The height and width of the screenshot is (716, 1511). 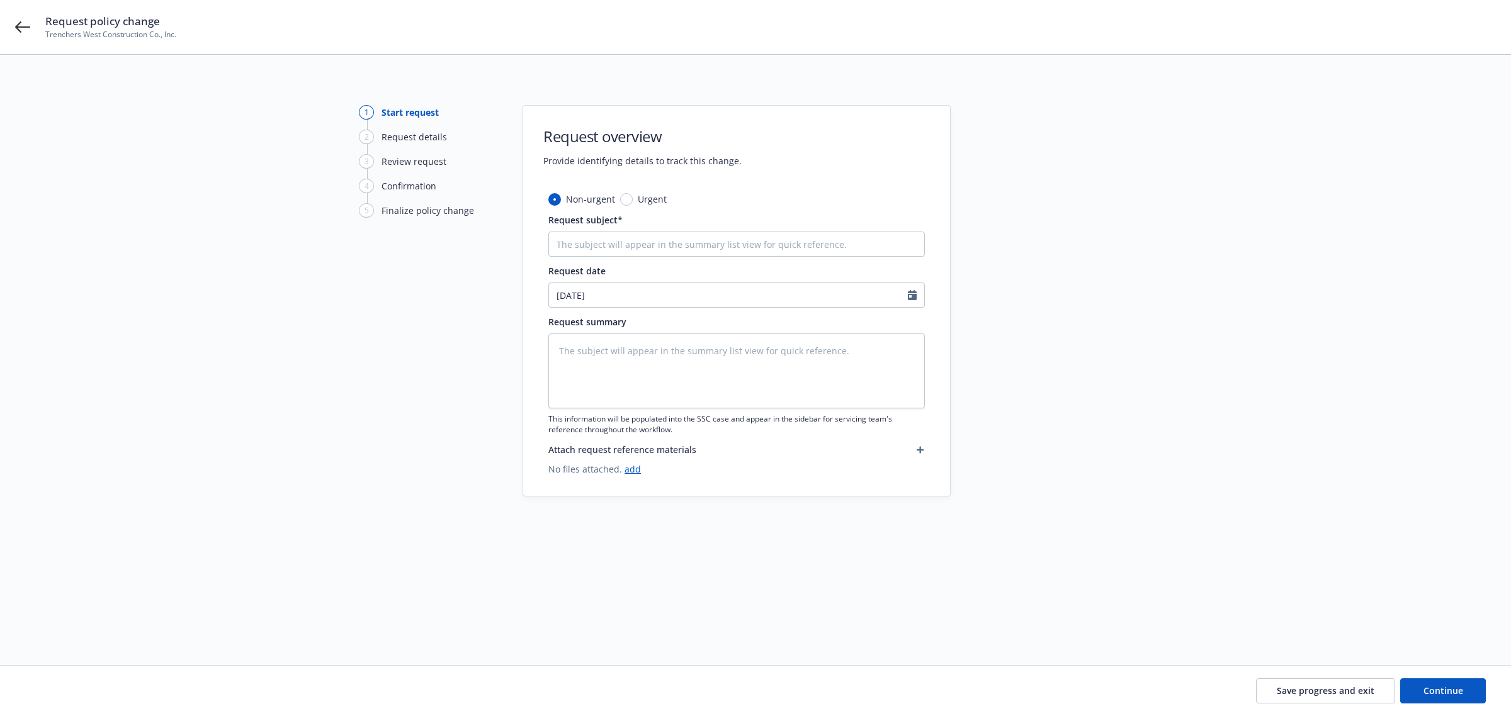 I want to click on span: Trenchers West Construction Co., Inc., so click(x=111, y=35).